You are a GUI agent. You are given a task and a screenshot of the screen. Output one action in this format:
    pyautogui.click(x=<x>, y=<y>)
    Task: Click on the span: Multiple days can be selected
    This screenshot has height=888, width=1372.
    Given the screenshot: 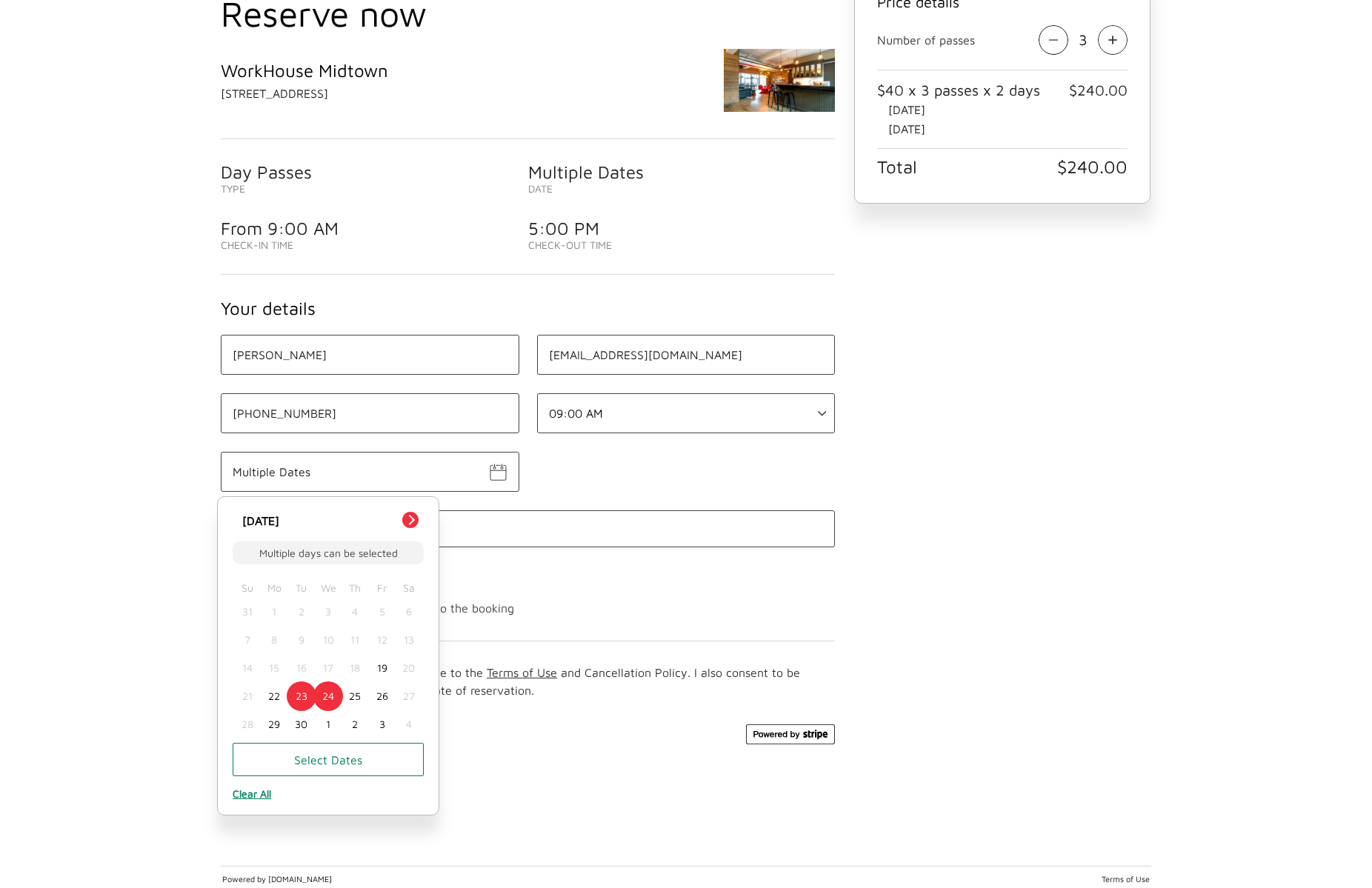 What is the action you would take?
    pyautogui.click(x=329, y=552)
    